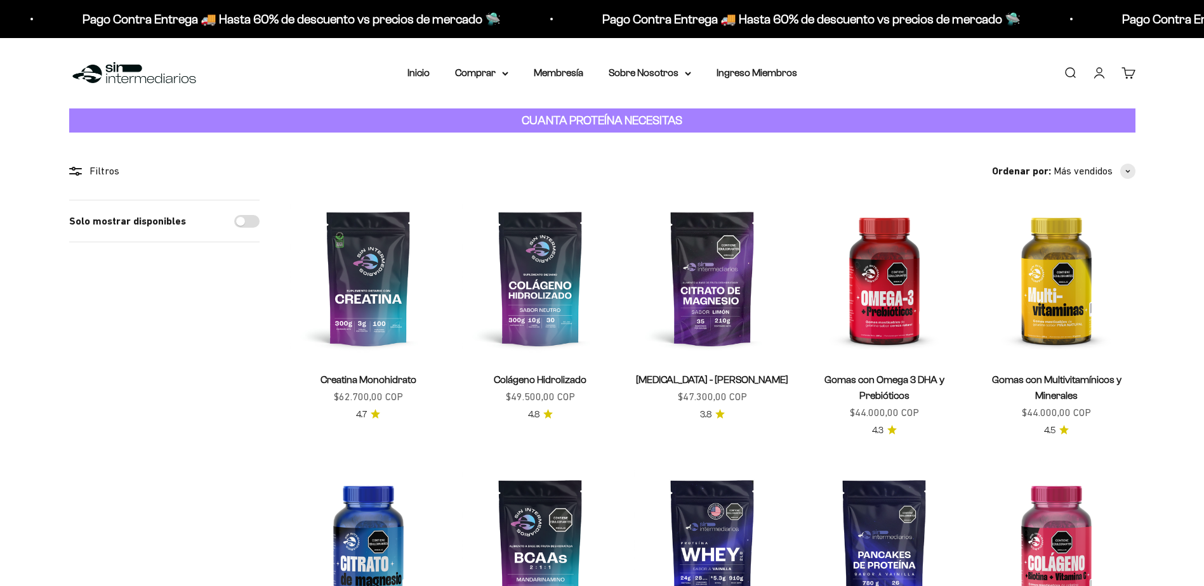  What do you see at coordinates (602, 120) in the screenshot?
I see `strong: CUANTA PROTEÍNA NECESITAS` at bounding box center [602, 120].